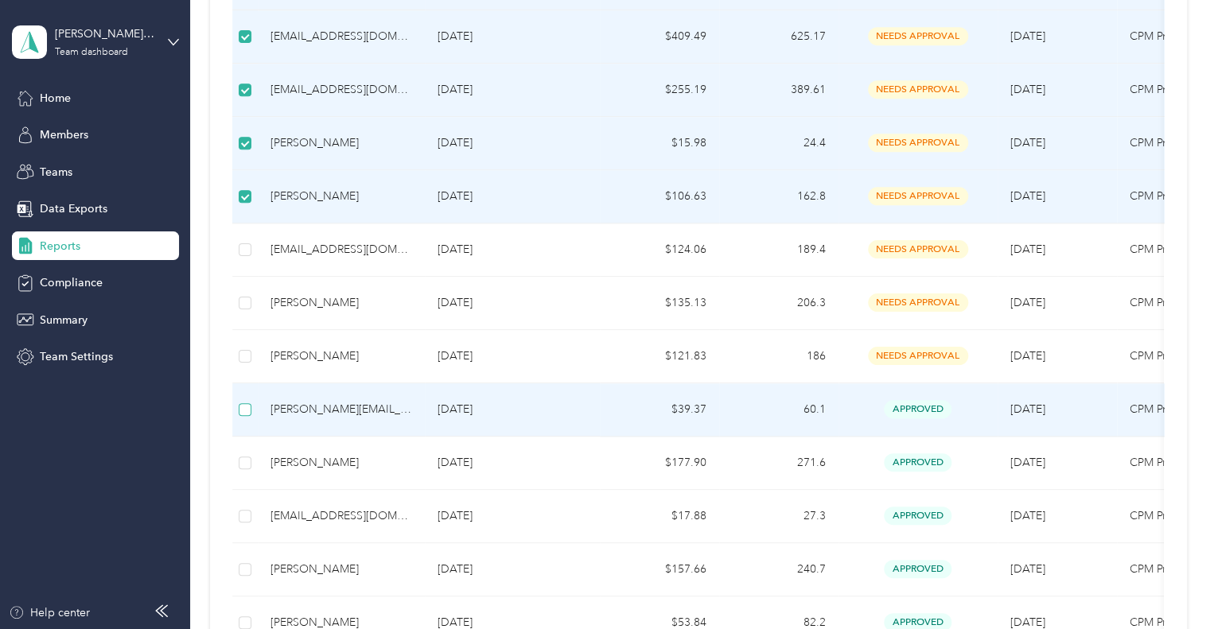  Describe the element at coordinates (659, 196) in the screenshot. I see `td: $106.63` at that location.